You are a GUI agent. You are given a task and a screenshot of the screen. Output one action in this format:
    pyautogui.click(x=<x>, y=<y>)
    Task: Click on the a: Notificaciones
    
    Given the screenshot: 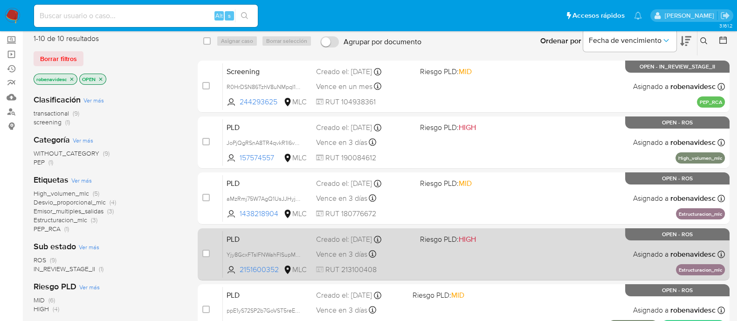 What is the action you would take?
    pyautogui.click(x=638, y=15)
    